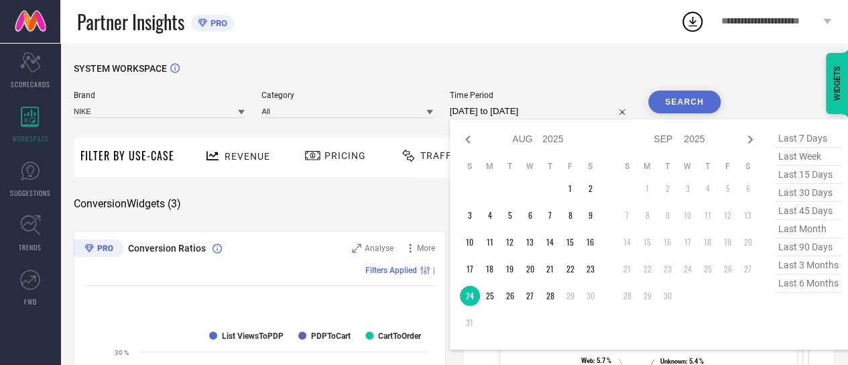 This screenshot has height=365, width=848. Describe the element at coordinates (682, 361) in the screenshot. I see `text: : 5.4 %` at that location.